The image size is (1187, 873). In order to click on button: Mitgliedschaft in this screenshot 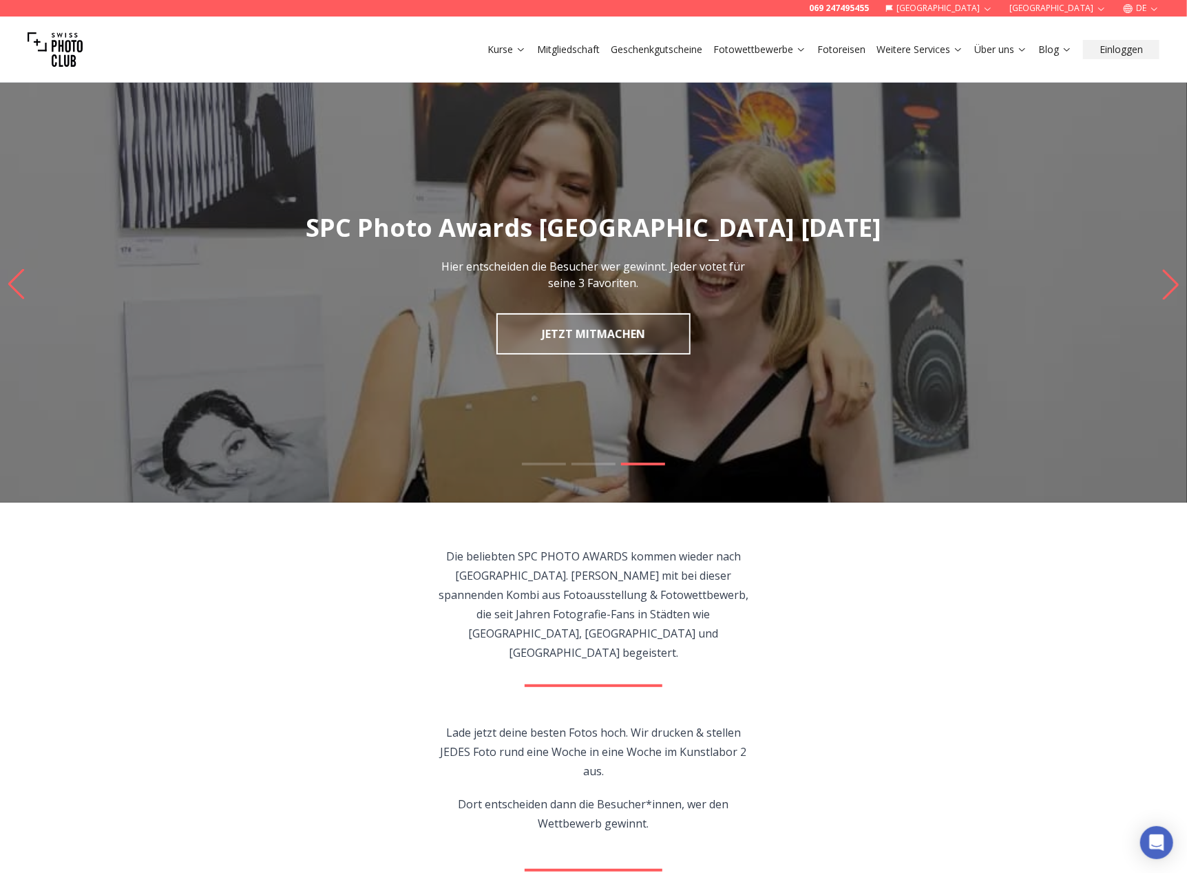, I will do `click(568, 50)`.